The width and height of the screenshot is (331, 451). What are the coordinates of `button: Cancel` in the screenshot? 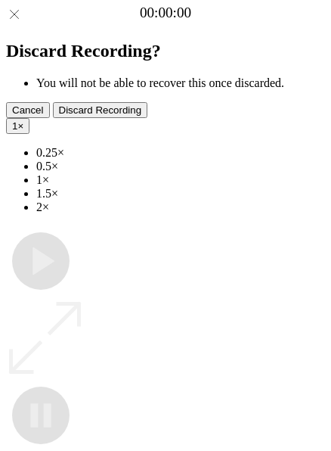 It's located at (28, 110).